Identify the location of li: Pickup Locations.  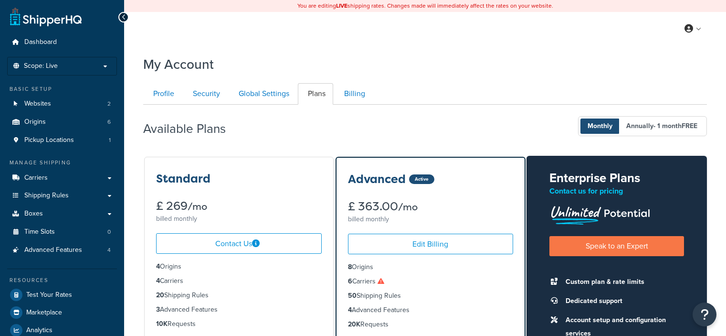
(62, 140).